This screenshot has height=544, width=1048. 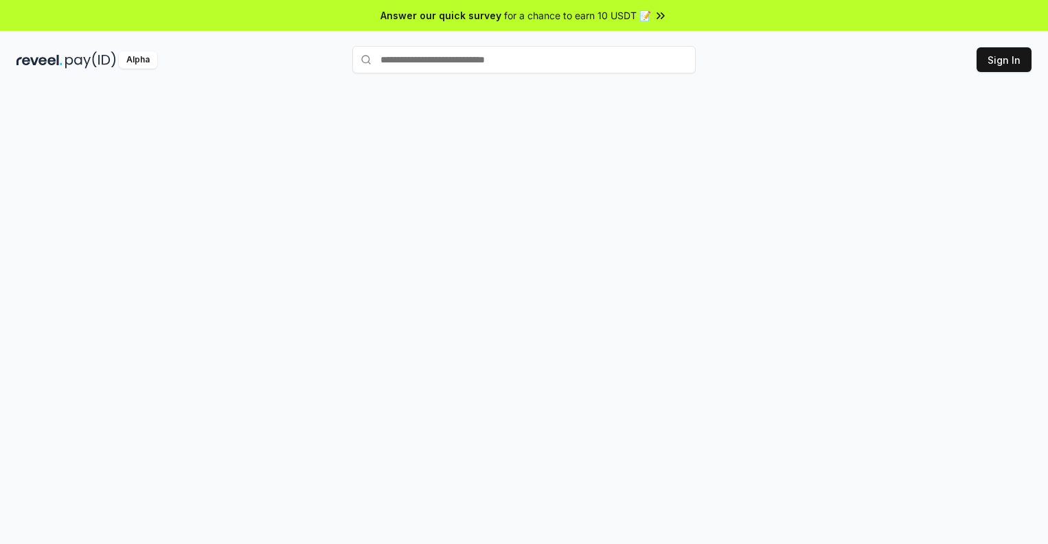 I want to click on img: reveel_dark, so click(x=39, y=60).